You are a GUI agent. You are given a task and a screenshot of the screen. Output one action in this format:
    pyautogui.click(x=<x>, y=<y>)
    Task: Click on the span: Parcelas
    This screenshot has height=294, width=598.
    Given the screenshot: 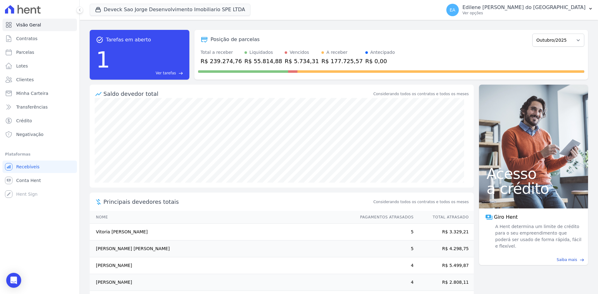 What is the action you would take?
    pyautogui.click(x=25, y=52)
    